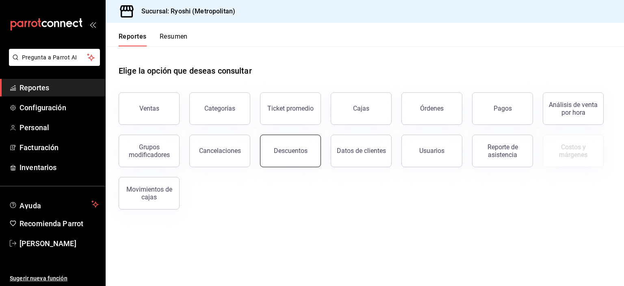 The height and width of the screenshot is (286, 624). Describe the element at coordinates (503, 151) in the screenshot. I see `button: Reporte de asistencia` at that location.